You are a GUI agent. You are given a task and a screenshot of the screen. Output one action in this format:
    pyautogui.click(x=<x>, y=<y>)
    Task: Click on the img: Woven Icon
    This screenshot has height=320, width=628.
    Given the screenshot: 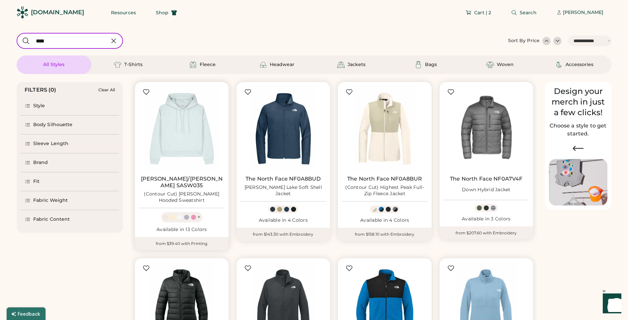 What is the action you would take?
    pyautogui.click(x=490, y=65)
    